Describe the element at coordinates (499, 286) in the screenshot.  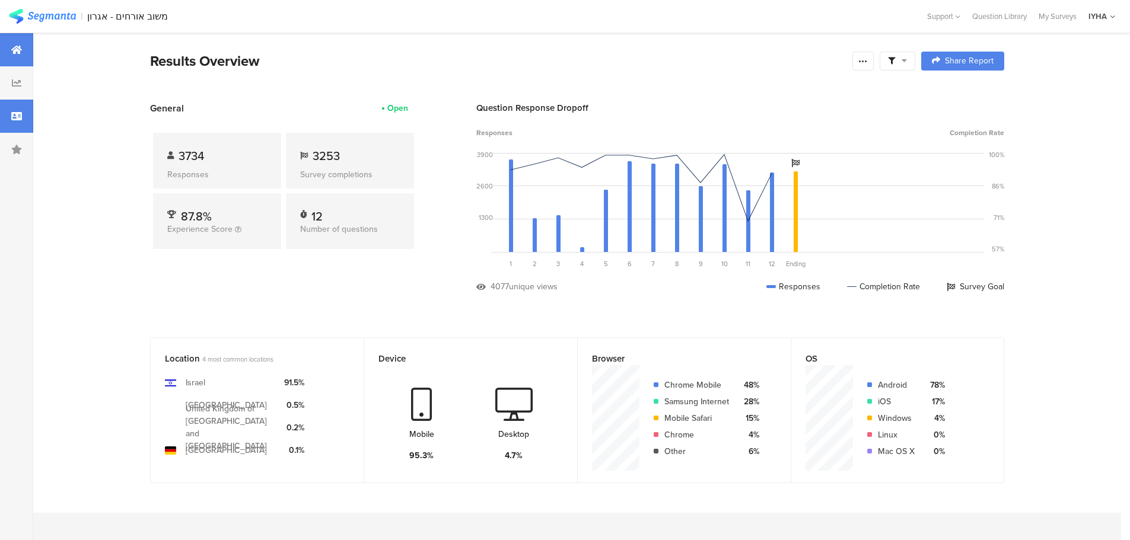
I see `div: 4077` at that location.